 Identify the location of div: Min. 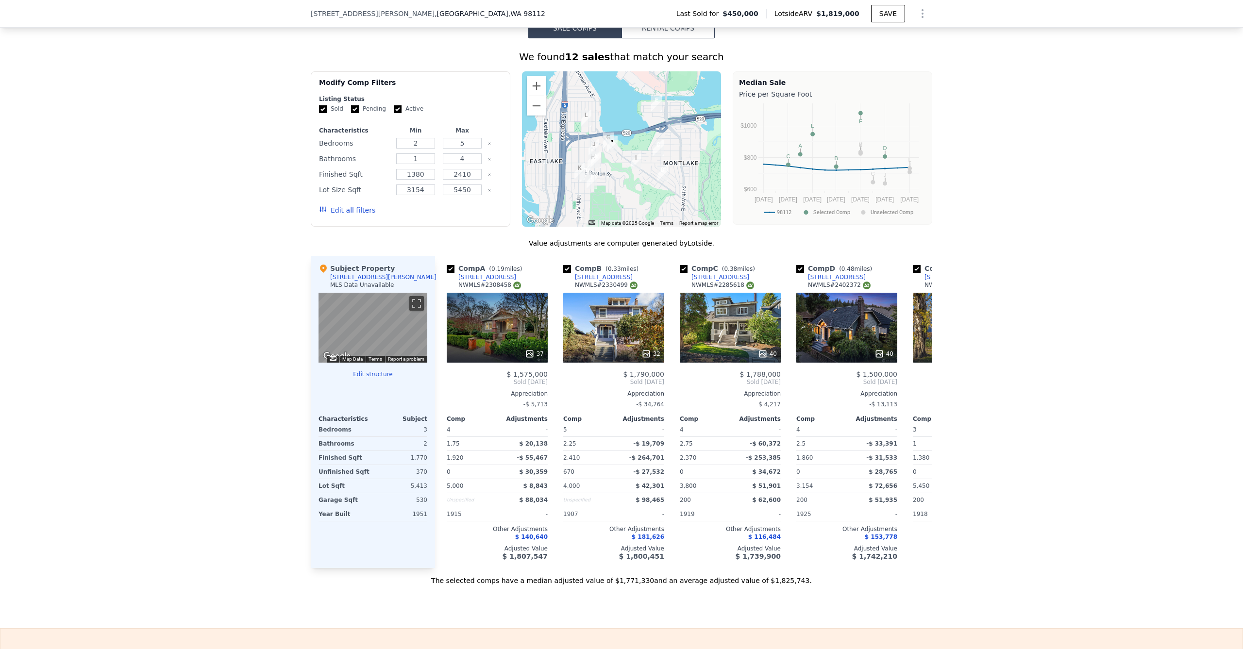
(416, 131).